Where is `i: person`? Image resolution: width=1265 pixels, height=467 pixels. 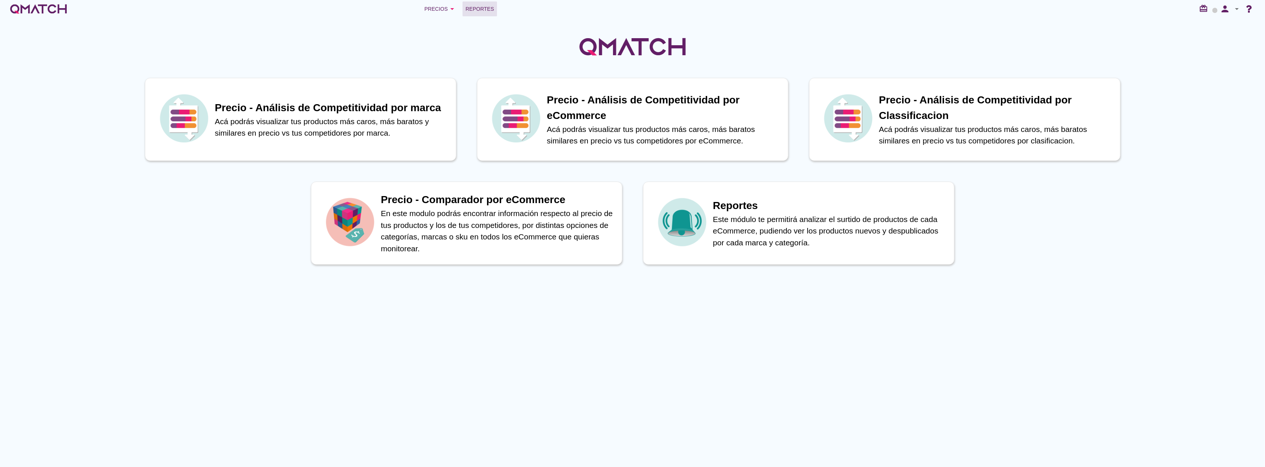
i: person is located at coordinates (1225, 9).